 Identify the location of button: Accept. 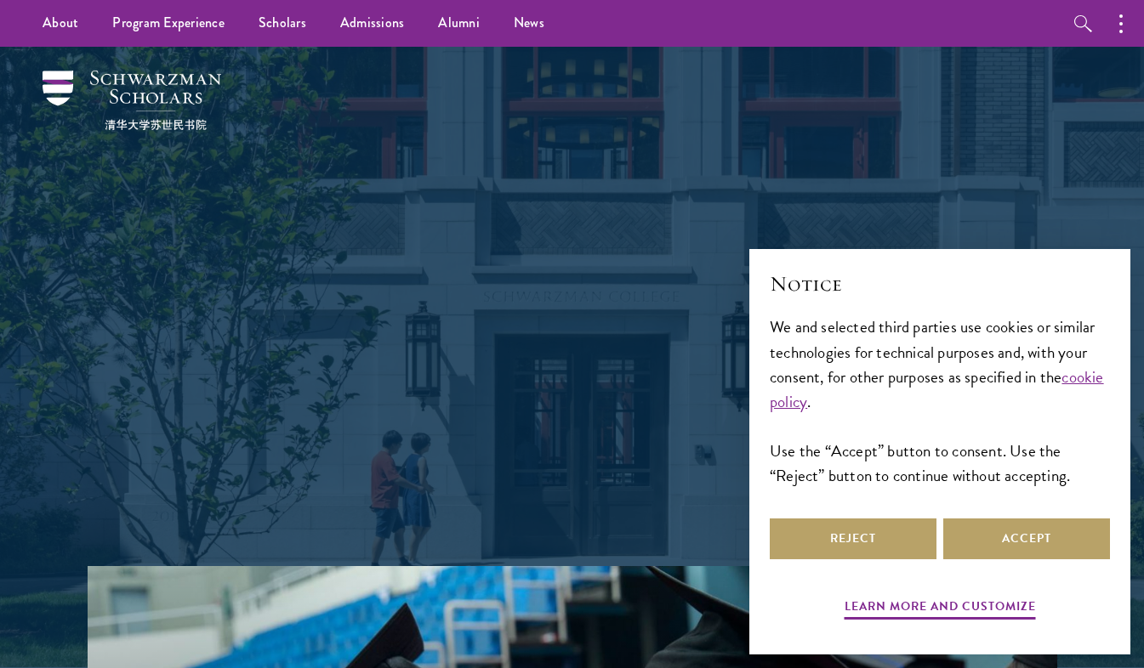
(1026, 539).